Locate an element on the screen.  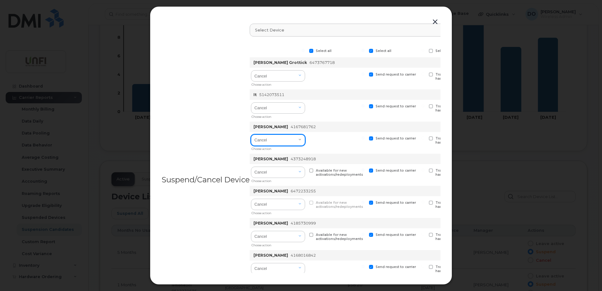
span: 6472233255 is located at coordinates (303, 191).